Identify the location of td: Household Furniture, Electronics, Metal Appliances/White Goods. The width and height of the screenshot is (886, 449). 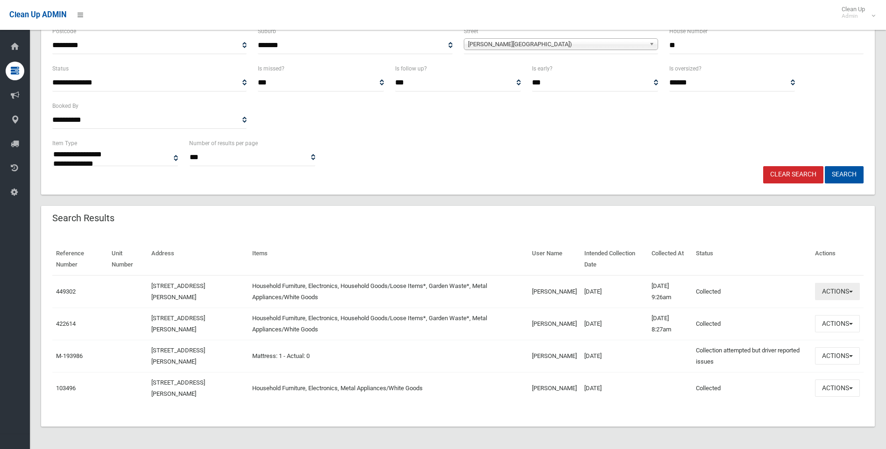
(388, 388).